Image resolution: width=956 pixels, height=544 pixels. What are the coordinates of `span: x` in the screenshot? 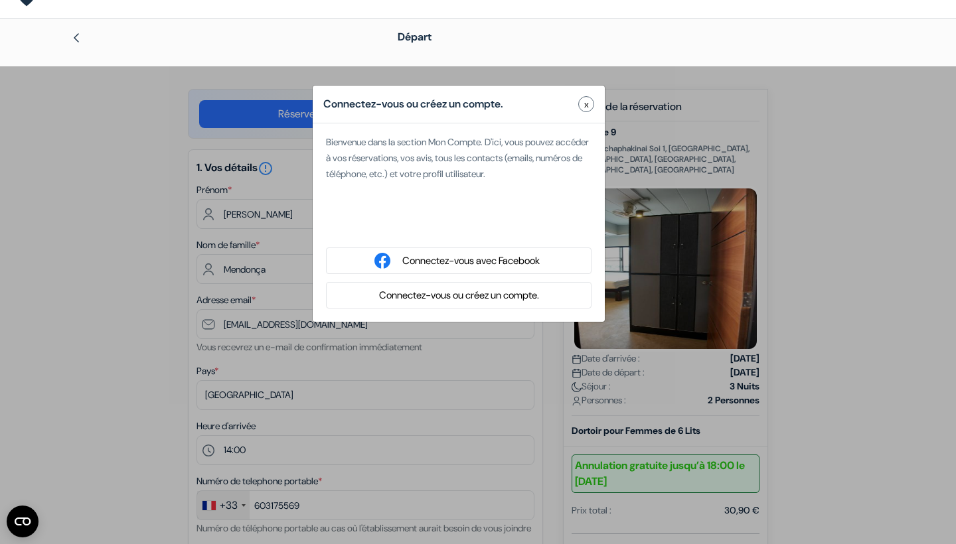 It's located at (586, 104).